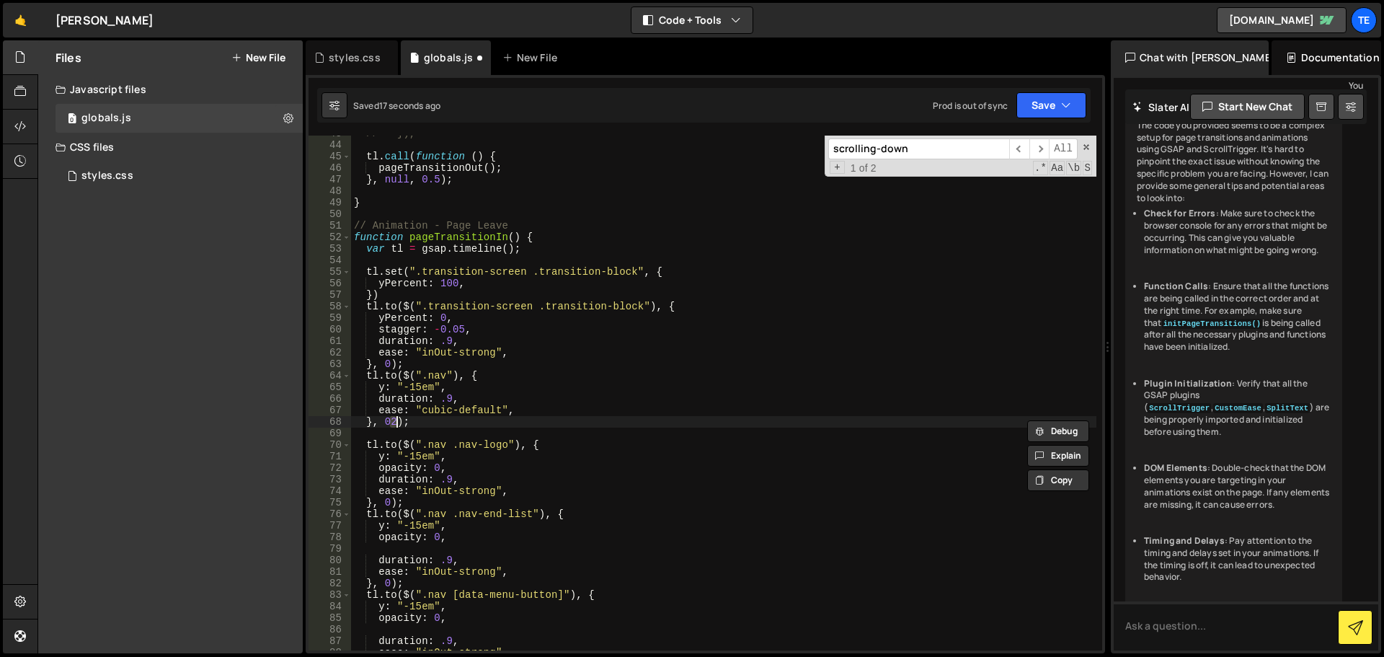 Image resolution: width=1384 pixels, height=657 pixels. I want to click on button: New File, so click(258, 58).